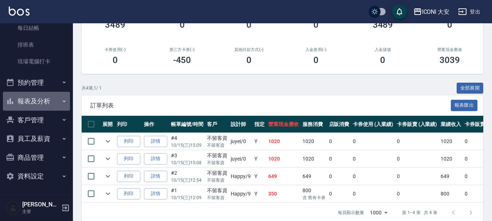  What do you see at coordinates (284, 177) in the screenshot?
I see `td: 649` at bounding box center [284, 177].